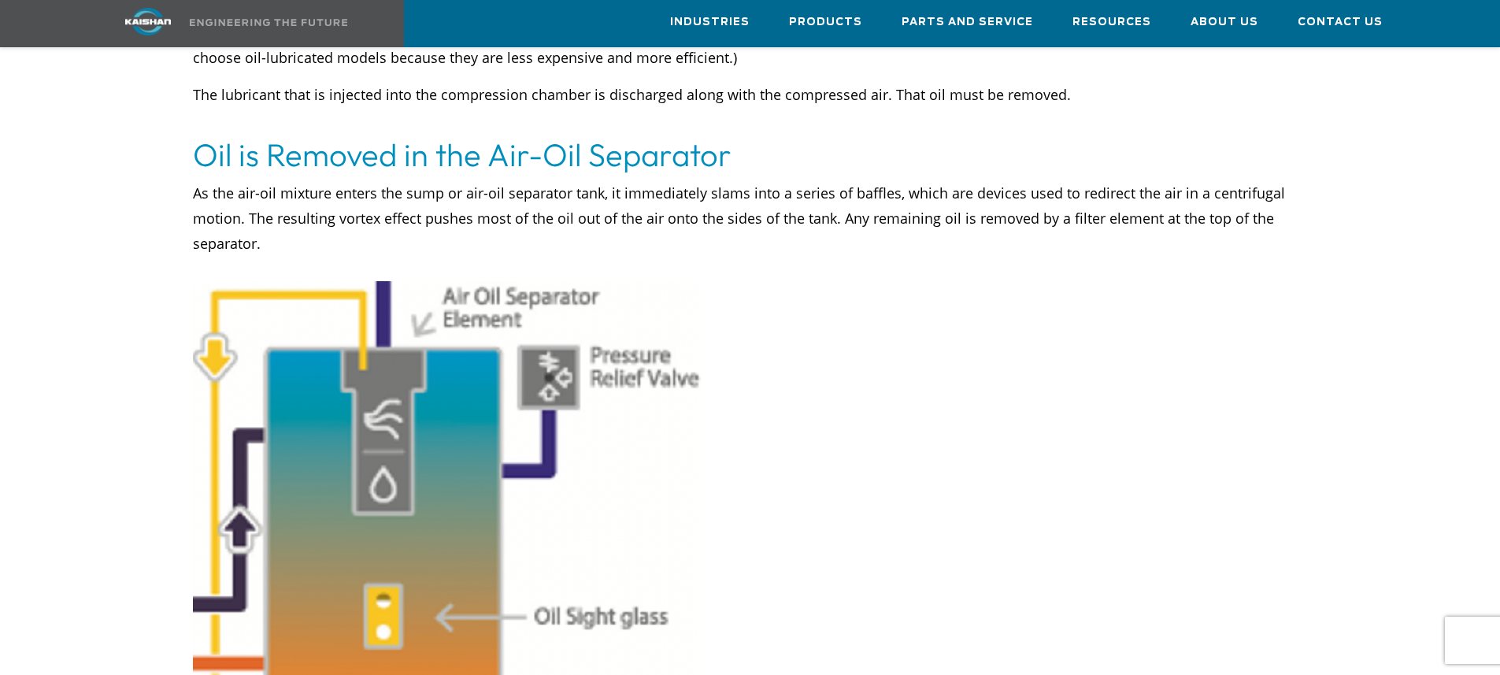 This screenshot has width=1500, height=675. Describe the element at coordinates (967, 22) in the screenshot. I see `a: Parts and Service` at that location.